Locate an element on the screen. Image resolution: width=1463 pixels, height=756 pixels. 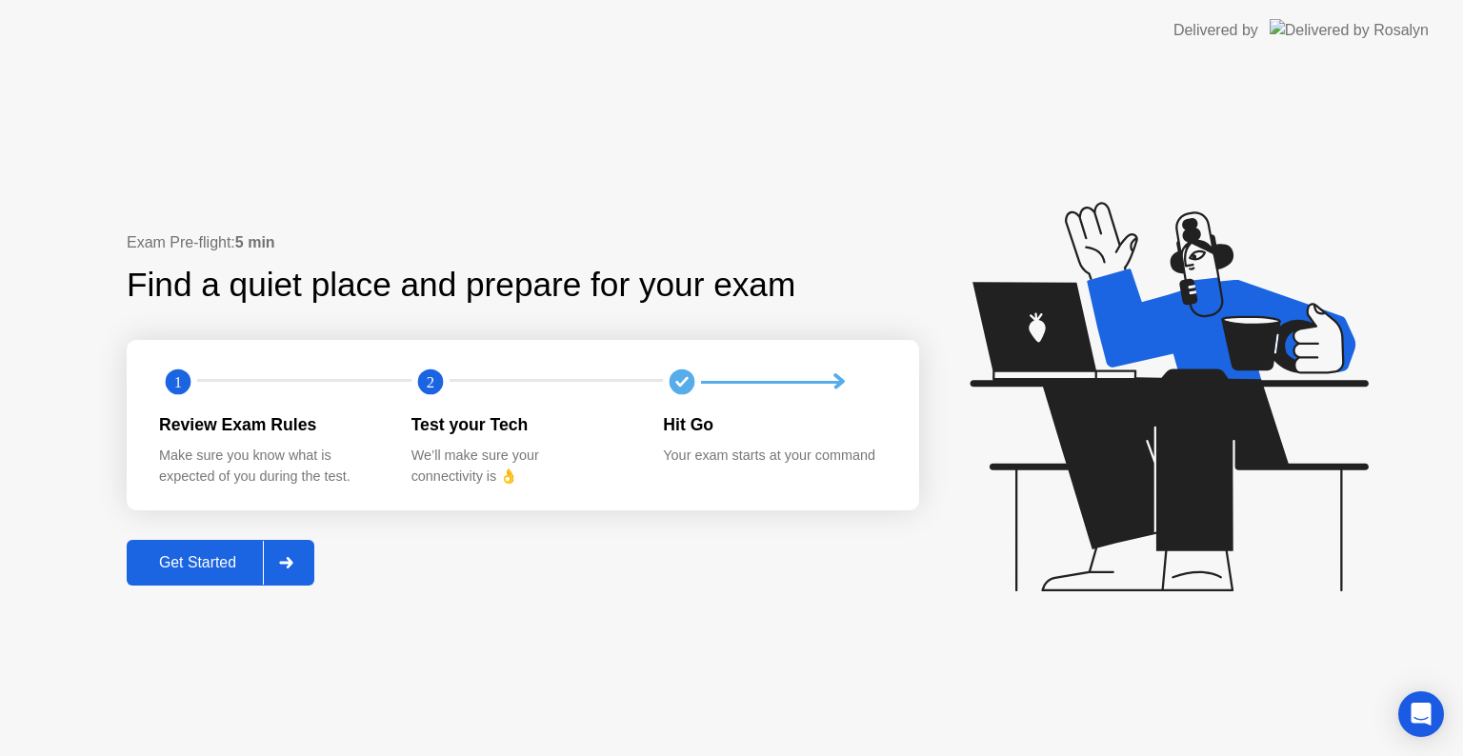
button: Get Started is located at coordinates (220, 563).